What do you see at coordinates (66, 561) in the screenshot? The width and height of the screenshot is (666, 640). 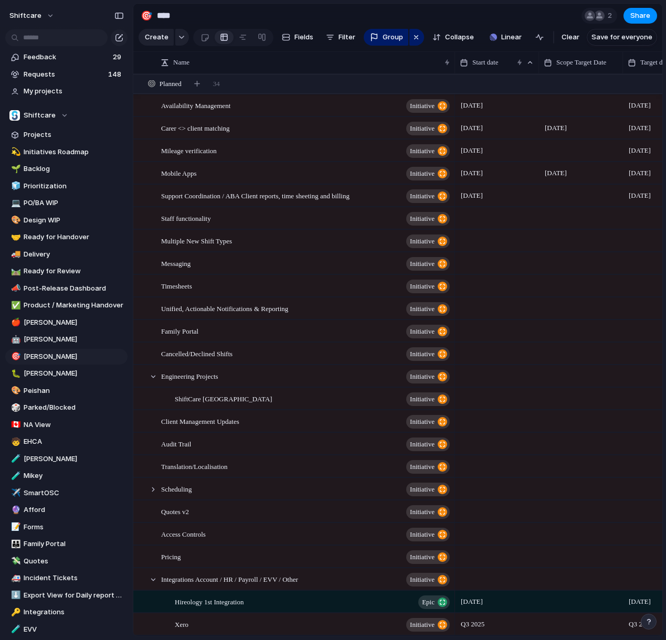 I see `a: 💸Quotes` at bounding box center [66, 561].